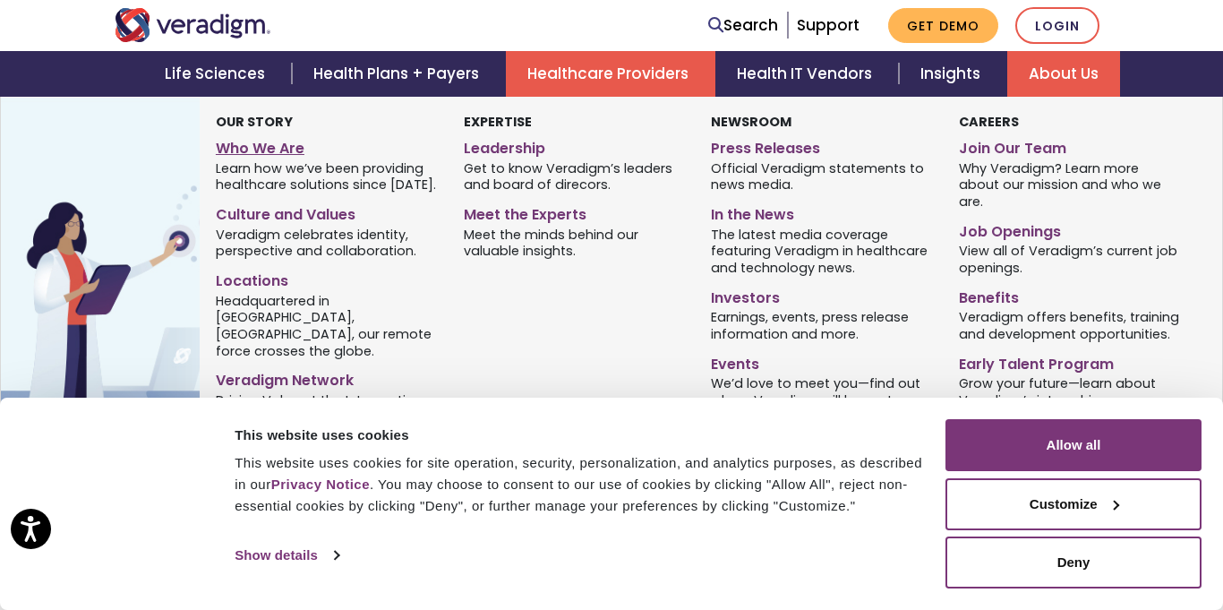  What do you see at coordinates (498, 122) in the screenshot?
I see `strong: Expertise` at bounding box center [498, 122].